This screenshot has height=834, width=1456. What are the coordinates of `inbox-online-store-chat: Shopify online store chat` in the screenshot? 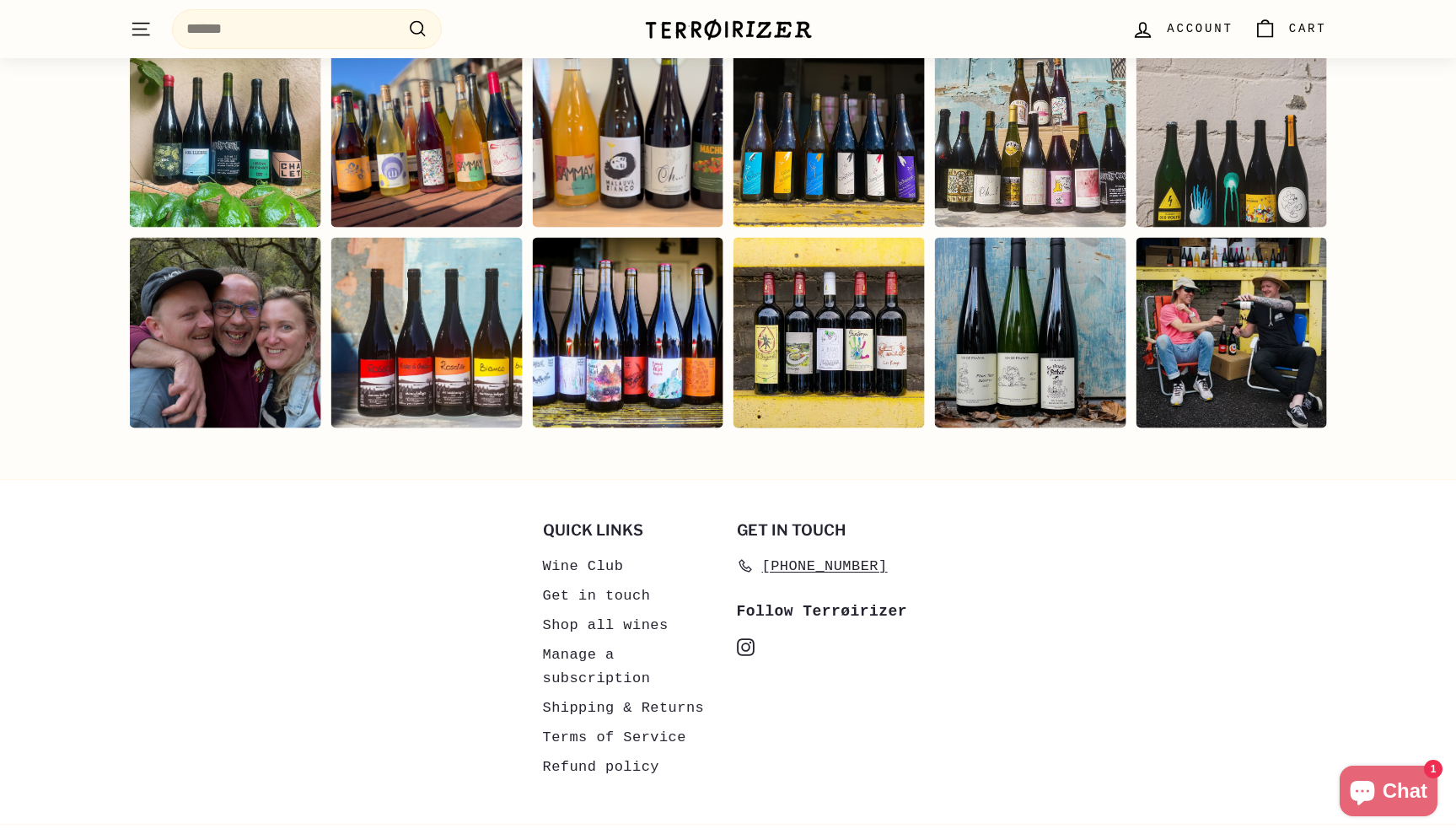 It's located at (1388, 792).